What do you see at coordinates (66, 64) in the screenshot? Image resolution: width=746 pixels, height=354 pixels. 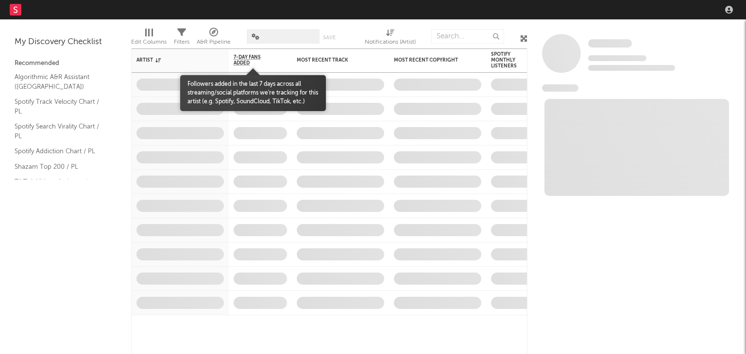 I see `div: Recommended` at bounding box center [66, 64].